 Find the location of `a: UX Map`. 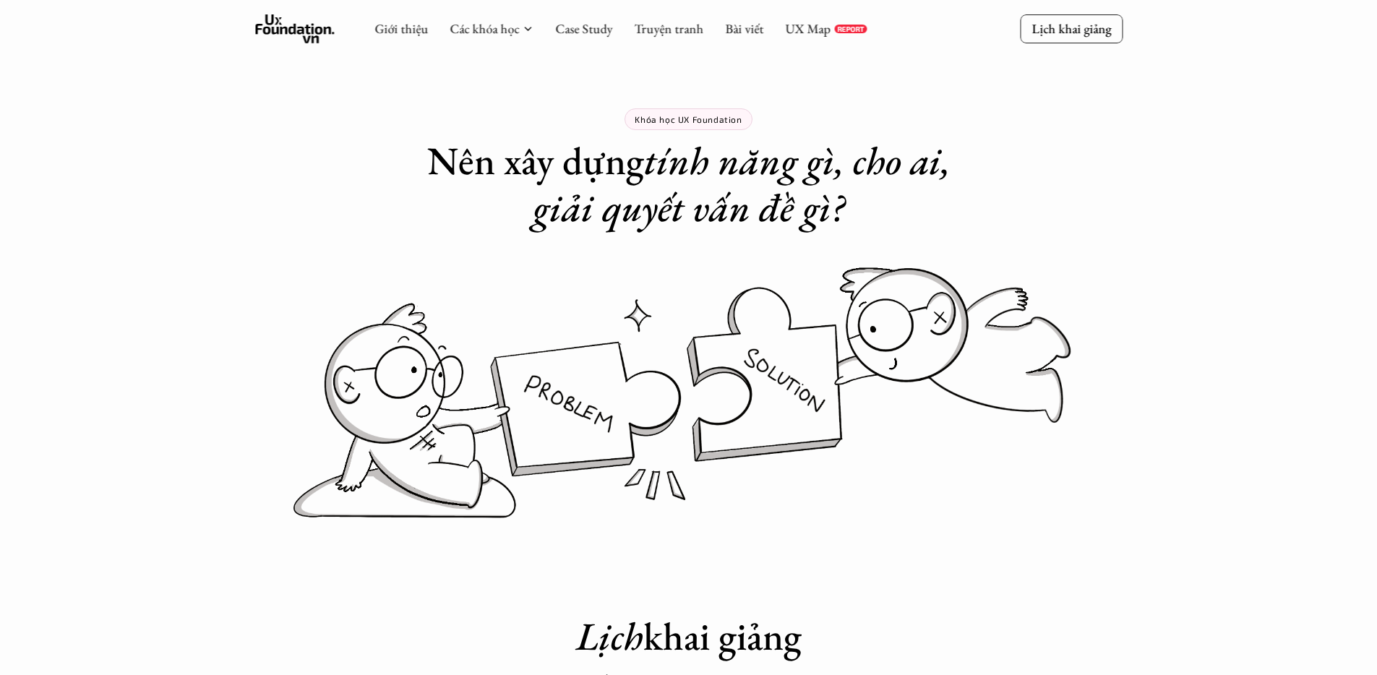

a: UX Map is located at coordinates (807, 28).